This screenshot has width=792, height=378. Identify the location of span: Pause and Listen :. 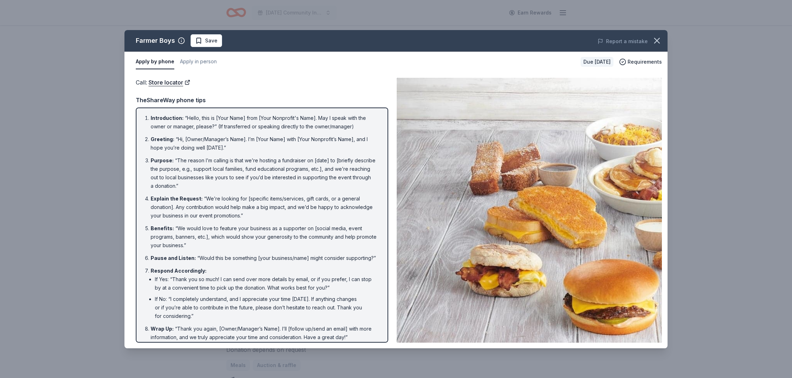
(173, 258).